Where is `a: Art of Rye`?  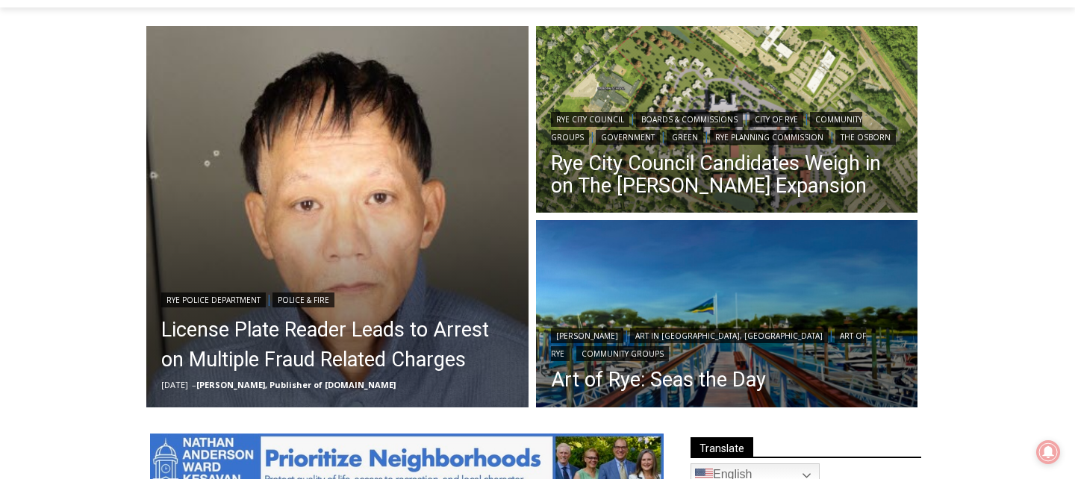
a: Art of Rye is located at coordinates (708, 345).